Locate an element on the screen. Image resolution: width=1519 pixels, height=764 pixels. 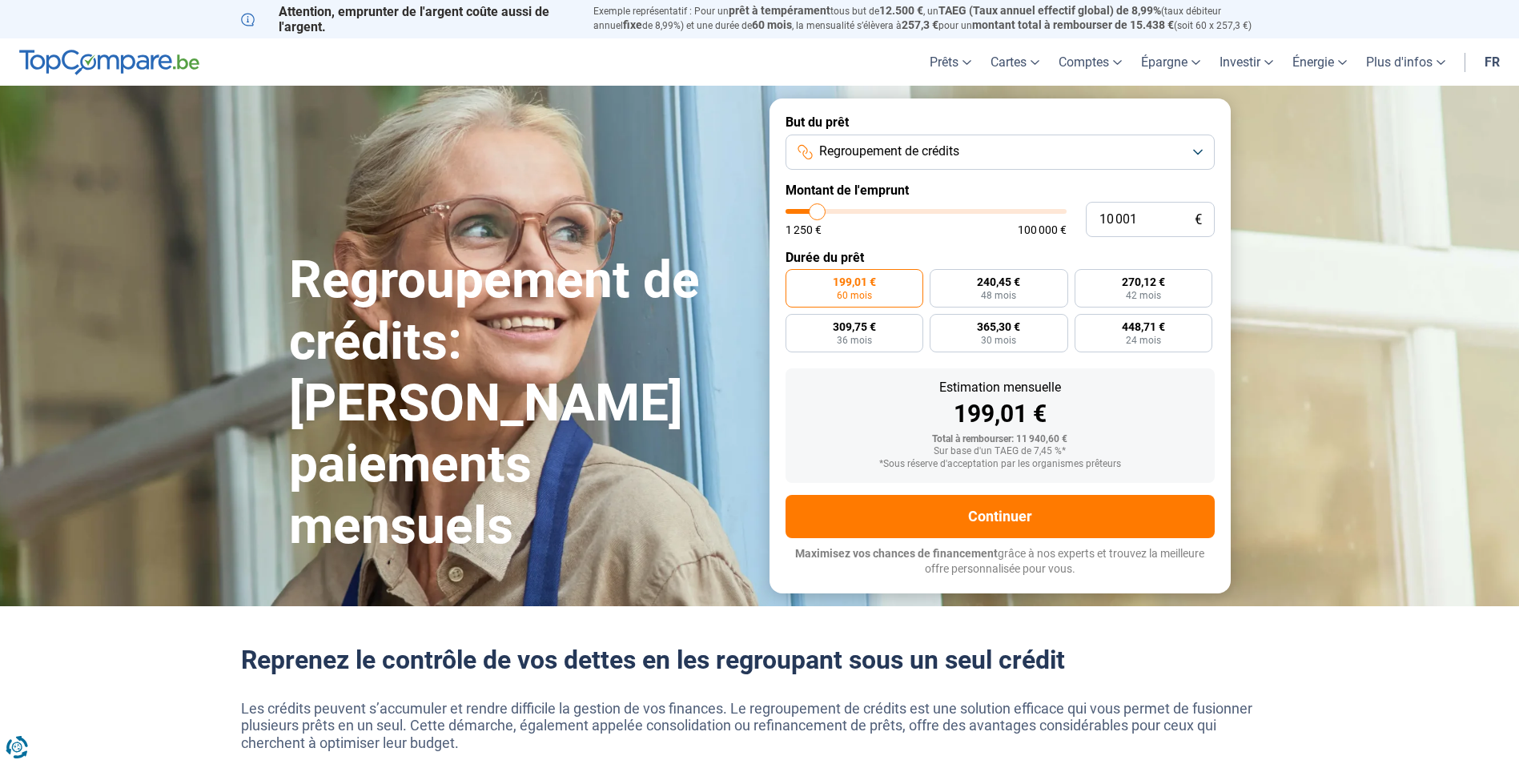
span: 12.500 € is located at coordinates (901, 10).